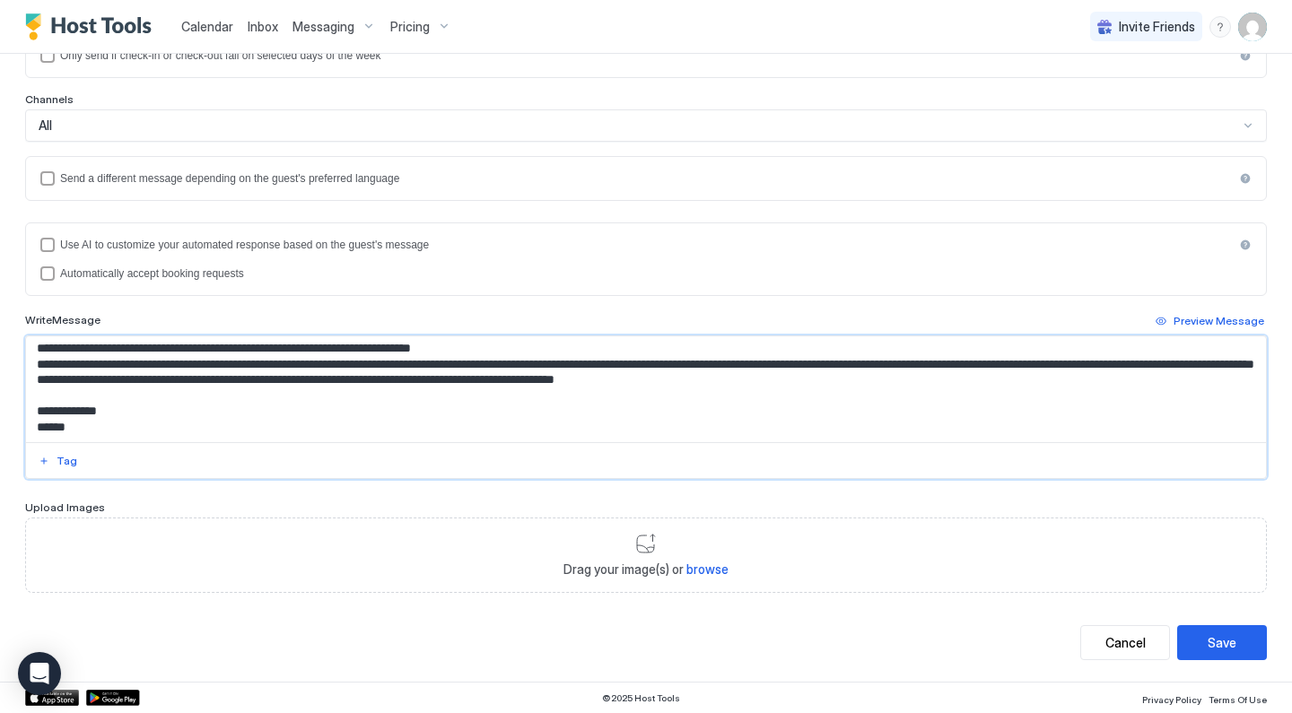 The image size is (1292, 713). Describe the element at coordinates (45, 126) in the screenshot. I see `span: All` at that location.